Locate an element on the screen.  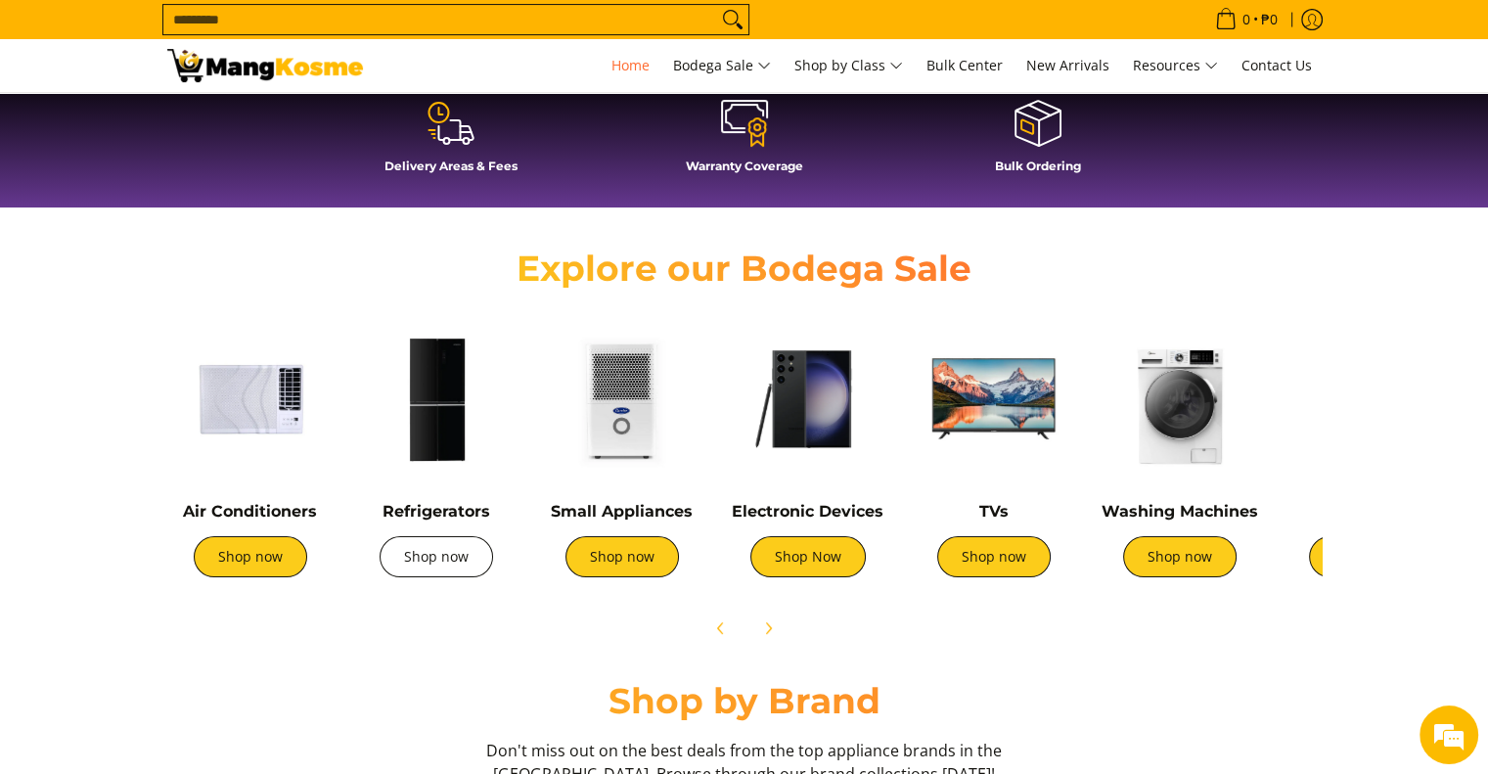
a: Bulk Center is located at coordinates (965, 66).